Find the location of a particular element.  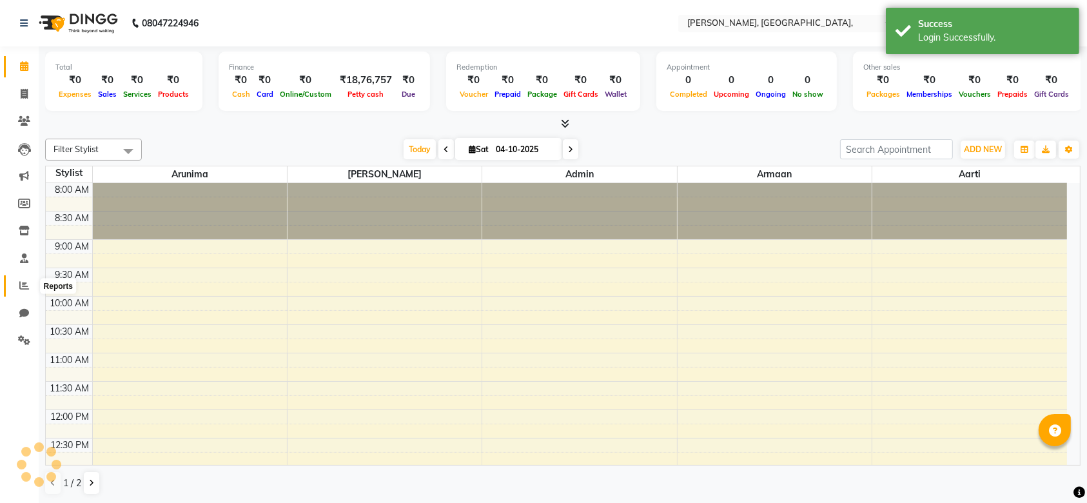

span: Sat is located at coordinates (478, 149).